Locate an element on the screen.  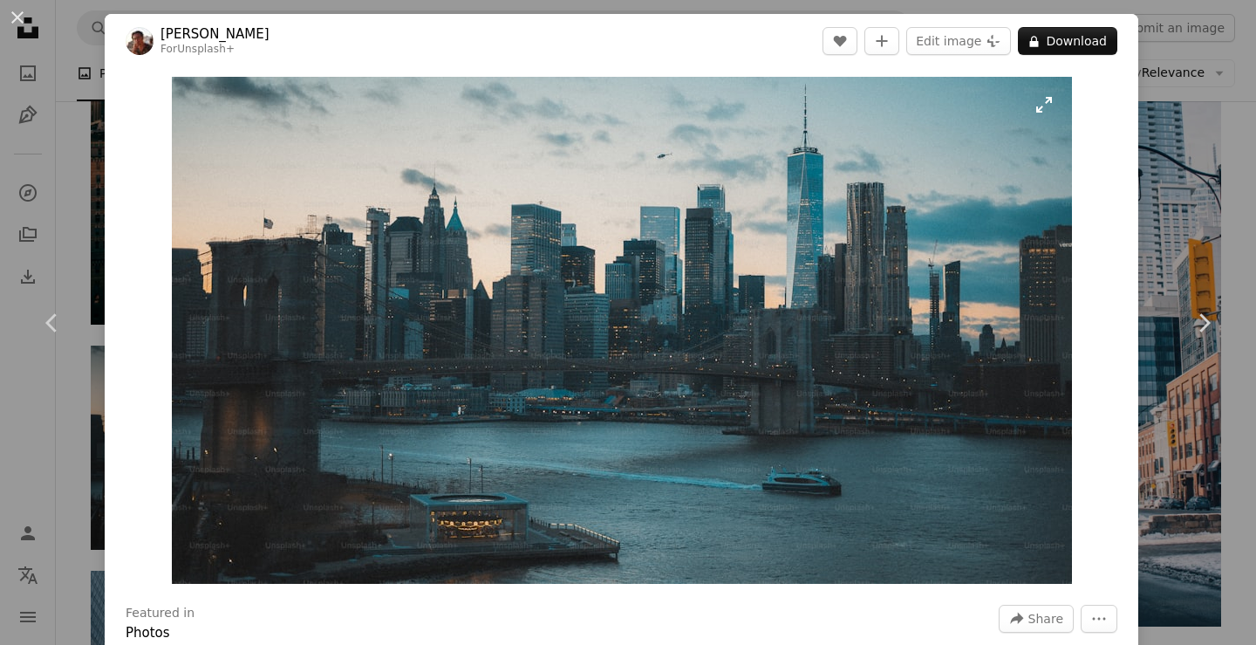
button: Edit image is located at coordinates (959, 41).